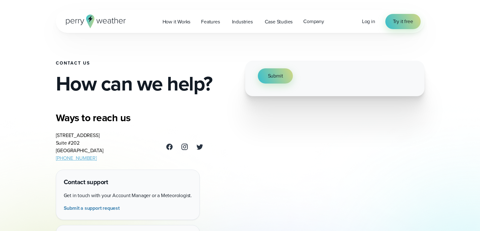  Describe the element at coordinates (130, 118) in the screenshot. I see `h3: Ways to reach us` at that location.